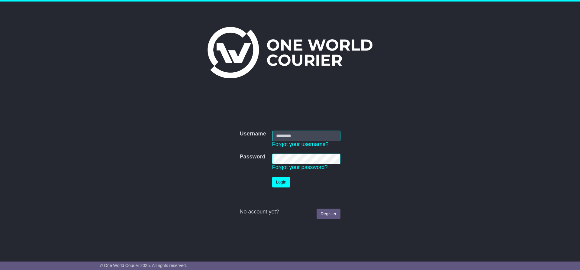 The height and width of the screenshot is (270, 580). Describe the element at coordinates (281, 182) in the screenshot. I see `button: Login` at that location.